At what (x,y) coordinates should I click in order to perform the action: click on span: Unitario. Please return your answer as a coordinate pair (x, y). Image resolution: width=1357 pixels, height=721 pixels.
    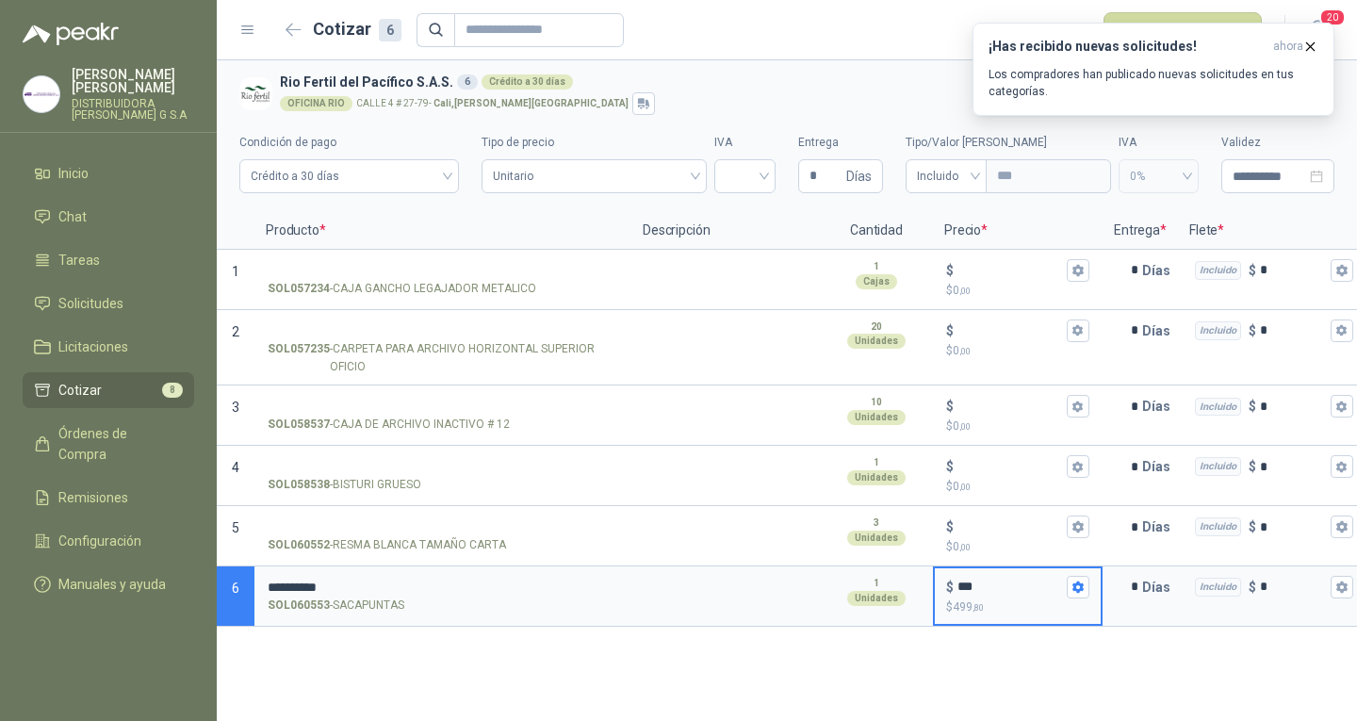
    Looking at the image, I should click on (594, 176).